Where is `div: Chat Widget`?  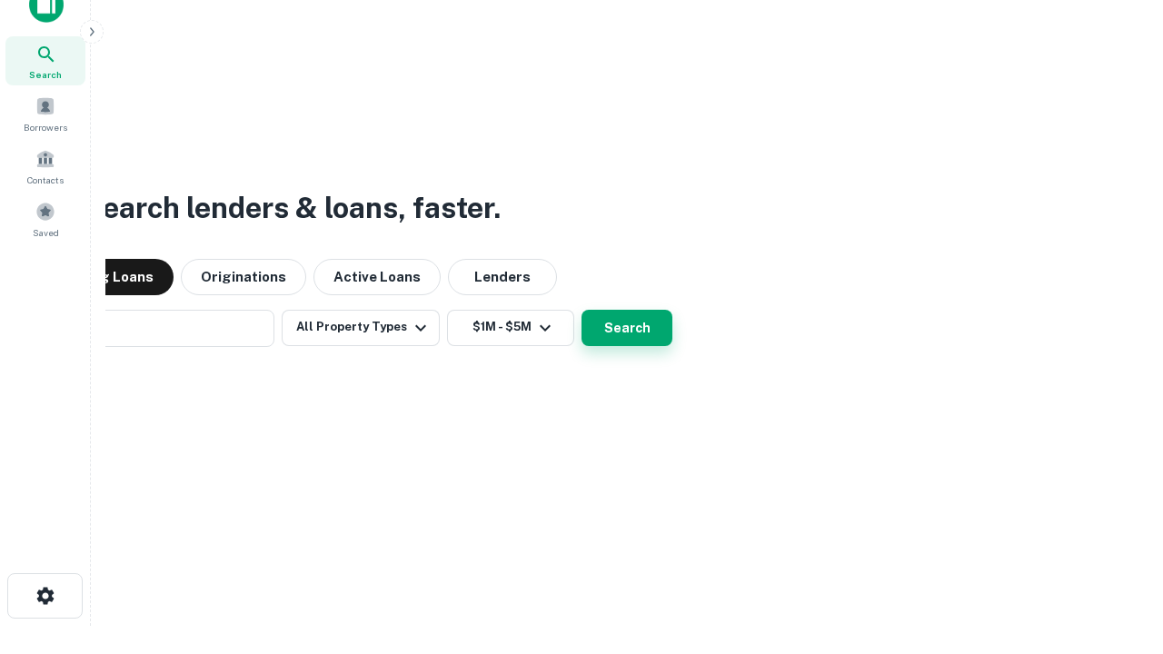
div: Chat Widget is located at coordinates (1118, 553).